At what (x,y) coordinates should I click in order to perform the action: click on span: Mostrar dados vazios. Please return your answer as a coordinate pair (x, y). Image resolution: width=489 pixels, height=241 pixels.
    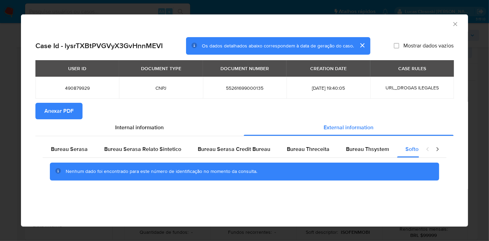
    Looking at the image, I should click on (428, 46).